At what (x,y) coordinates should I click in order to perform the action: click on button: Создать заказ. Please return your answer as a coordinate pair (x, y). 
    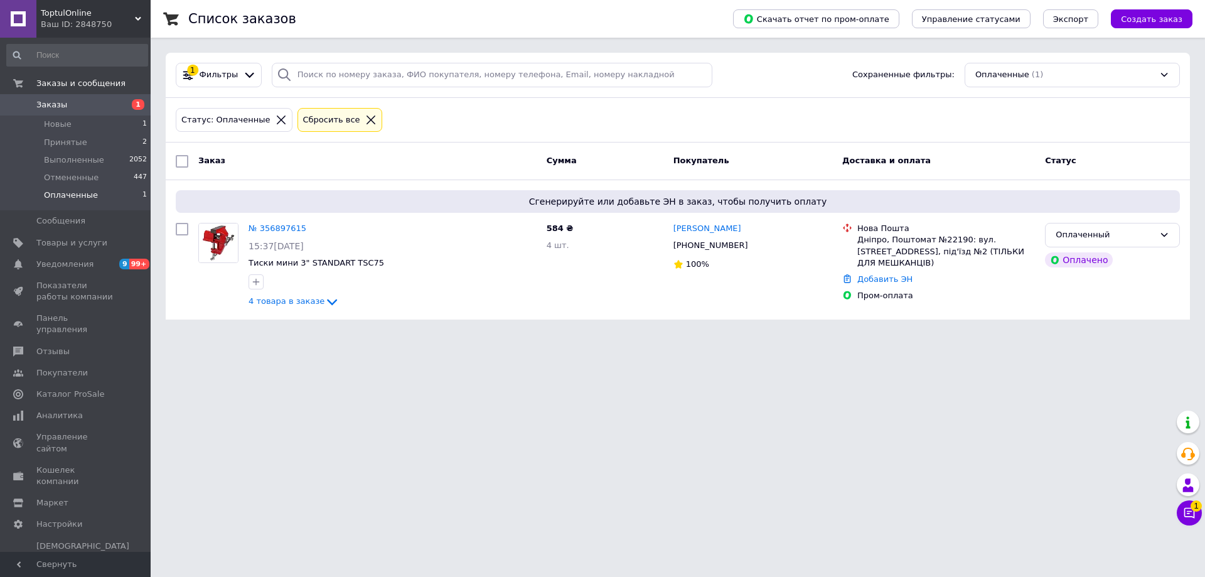
    Looking at the image, I should click on (1151, 19).